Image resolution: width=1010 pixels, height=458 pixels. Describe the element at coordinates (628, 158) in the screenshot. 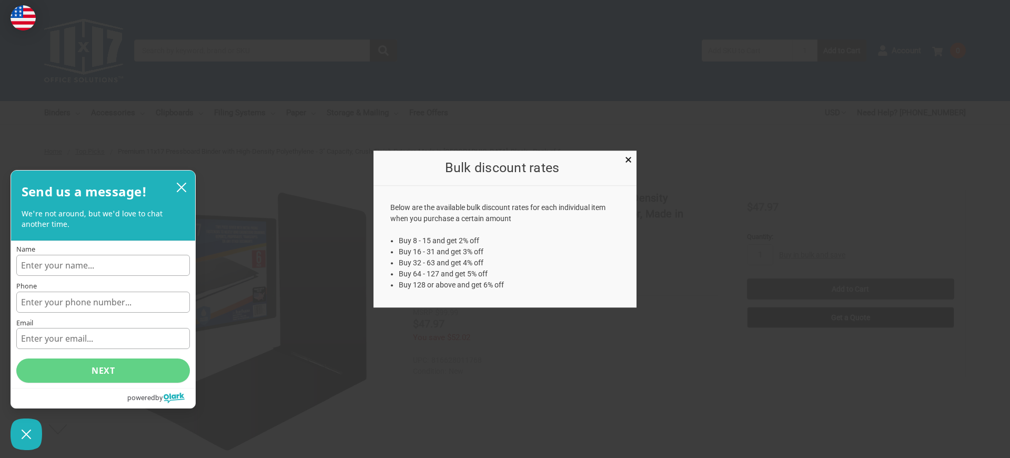

I see `a: Close` at that location.